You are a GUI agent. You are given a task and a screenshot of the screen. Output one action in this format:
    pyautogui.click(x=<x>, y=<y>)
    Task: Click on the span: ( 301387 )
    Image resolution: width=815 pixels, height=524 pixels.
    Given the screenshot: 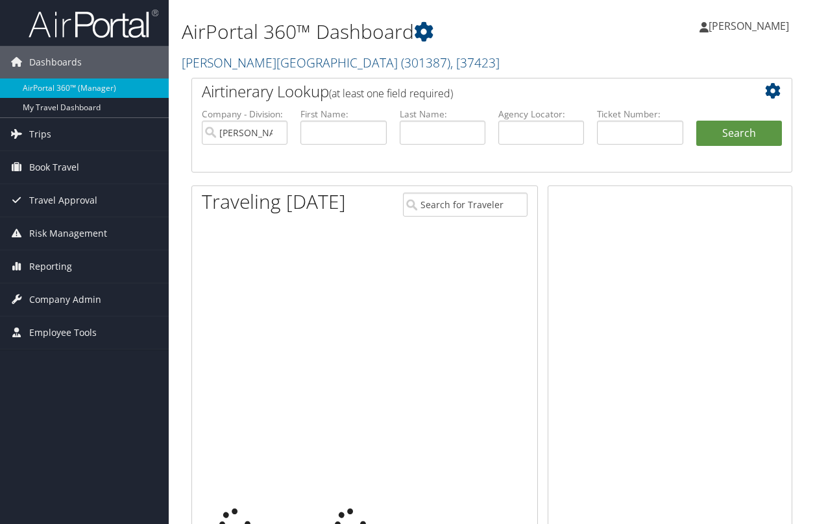 What is the action you would take?
    pyautogui.click(x=426, y=62)
    